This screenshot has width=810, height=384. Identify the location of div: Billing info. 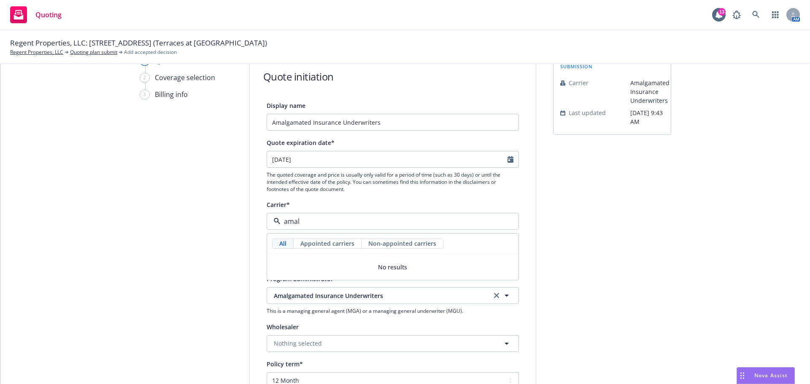
(171, 94).